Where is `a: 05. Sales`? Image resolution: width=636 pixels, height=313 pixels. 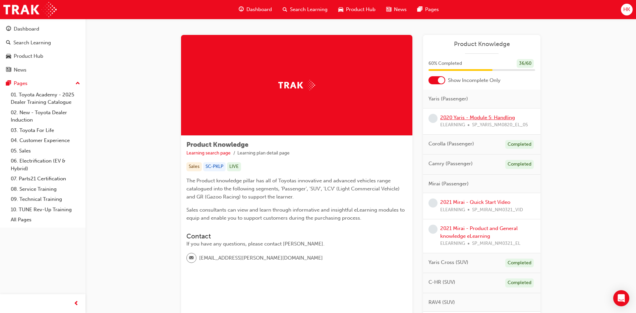
a: 05. Sales is located at coordinates (45, 151).